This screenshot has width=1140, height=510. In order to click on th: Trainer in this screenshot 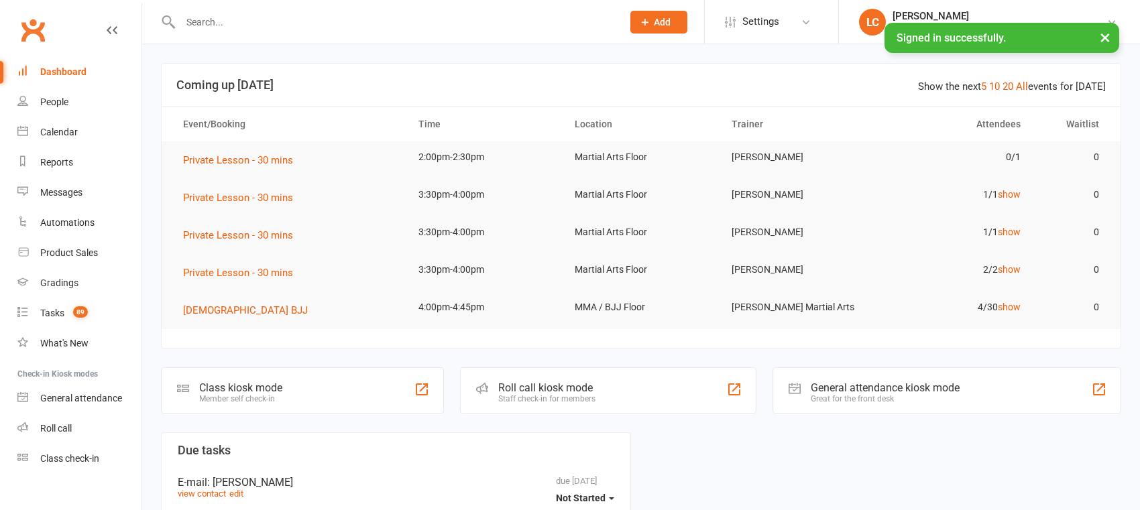, I will do `click(798, 124)`.